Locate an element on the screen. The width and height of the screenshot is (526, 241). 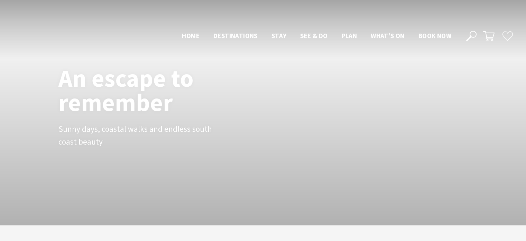
span: Book now is located at coordinates (435, 36).